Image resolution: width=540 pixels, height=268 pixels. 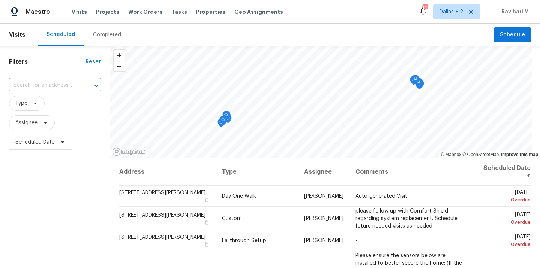 I want to click on span: Auto-generated Visit, so click(x=381, y=196).